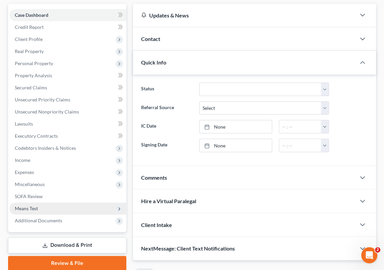  Describe the element at coordinates (36, 136) in the screenshot. I see `span: Executory Contracts` at that location.